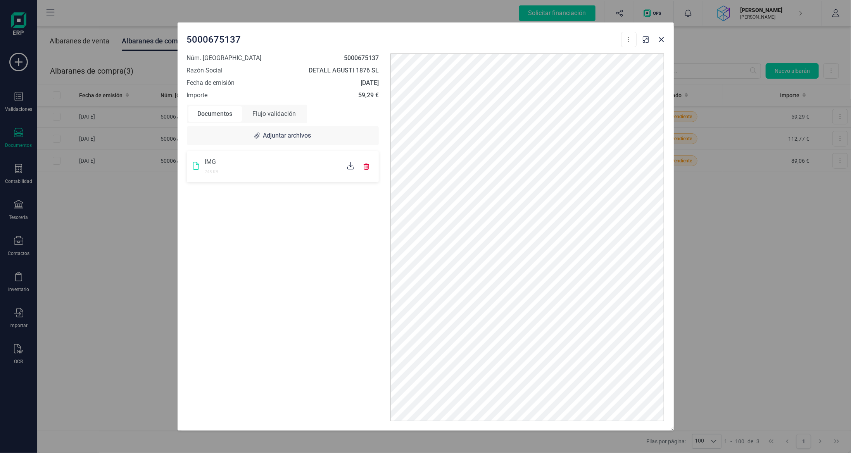  Describe the element at coordinates (197, 95) in the screenshot. I see `span: Importe` at that location.